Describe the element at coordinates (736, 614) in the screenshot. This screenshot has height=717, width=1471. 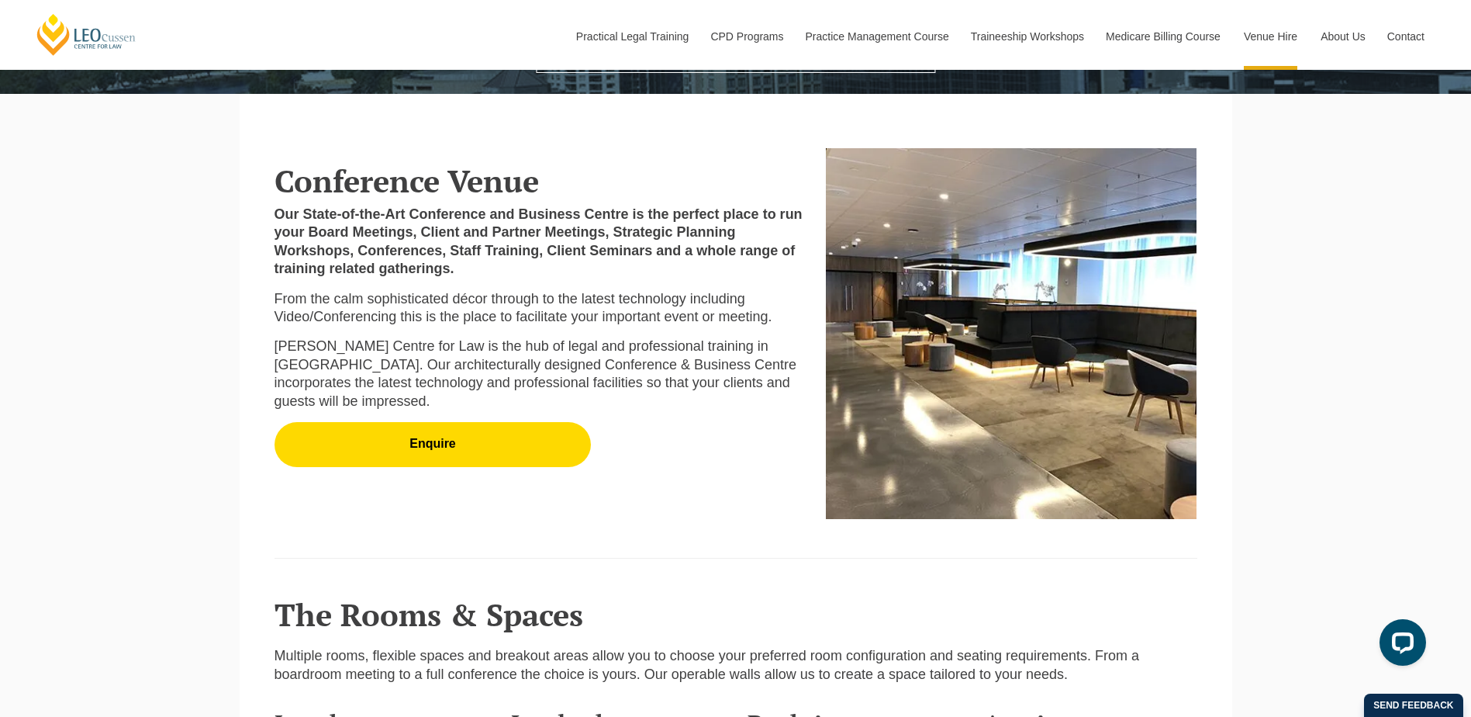
I see `h2: The Rooms & Spaces` at that location.